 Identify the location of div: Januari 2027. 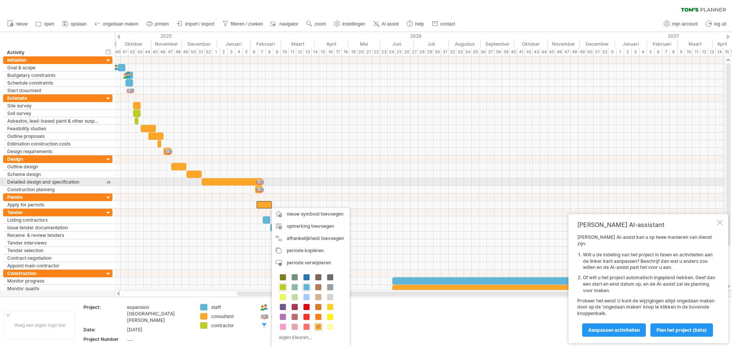
(631, 44).